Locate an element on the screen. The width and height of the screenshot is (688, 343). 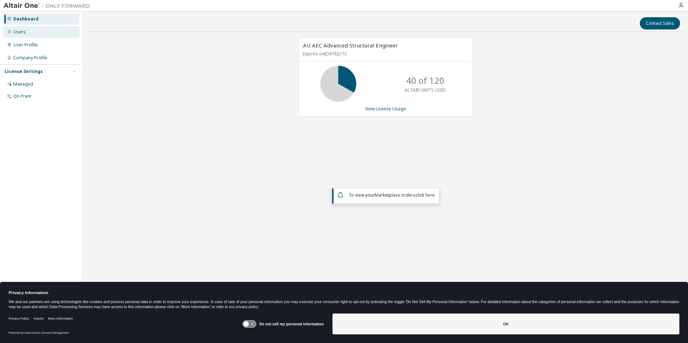
div: On Prem is located at coordinates (22, 96).